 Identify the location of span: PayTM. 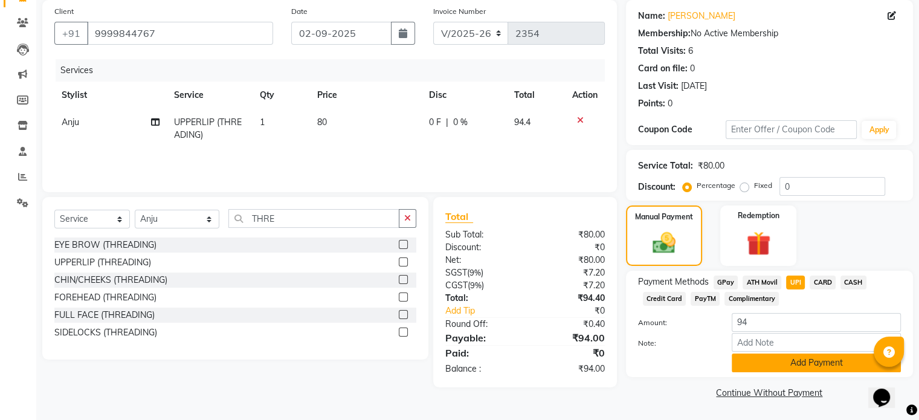
(705, 298).